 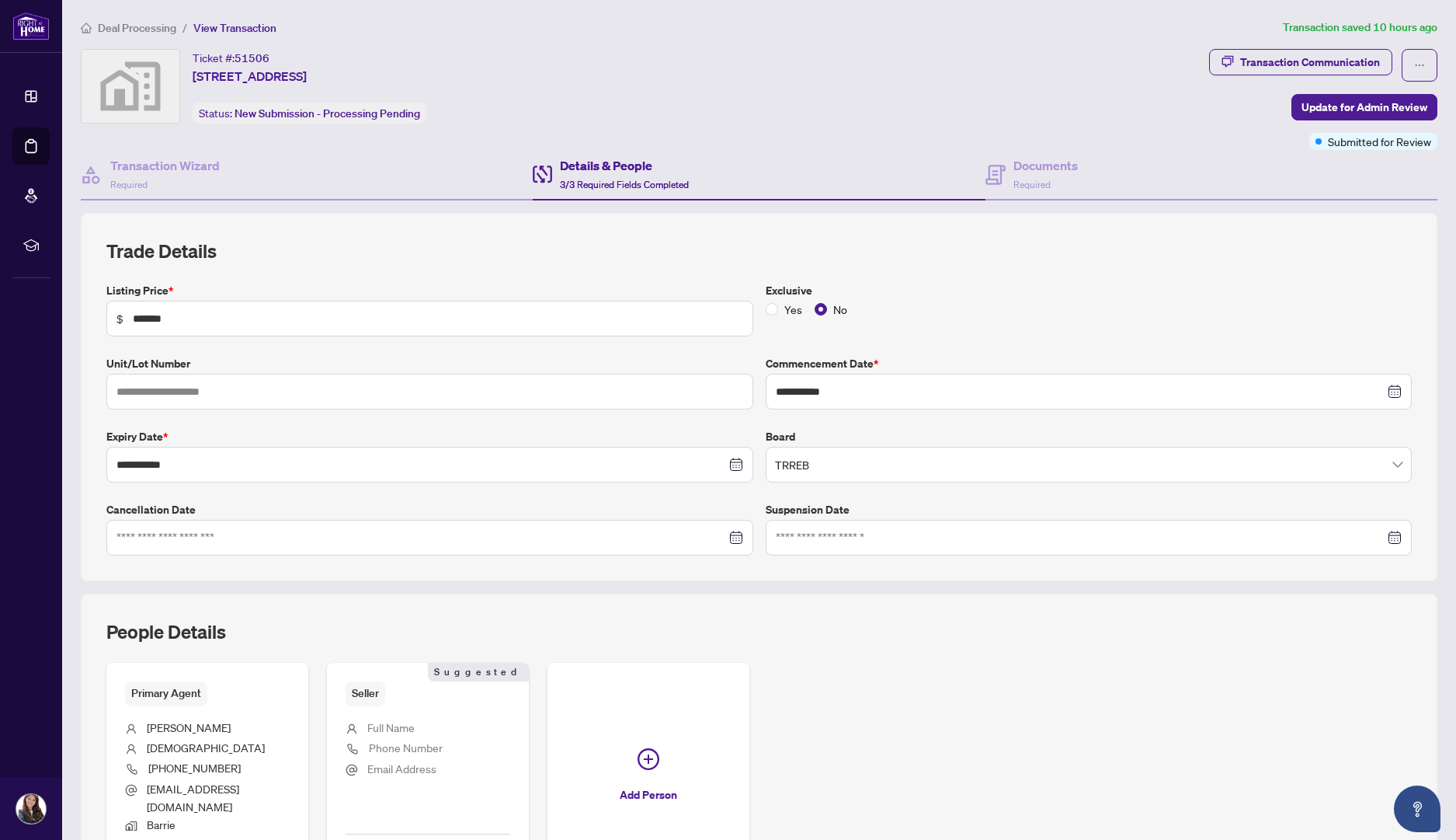 What do you see at coordinates (405, 747) in the screenshot?
I see `span: Phone Number` at bounding box center [405, 747].